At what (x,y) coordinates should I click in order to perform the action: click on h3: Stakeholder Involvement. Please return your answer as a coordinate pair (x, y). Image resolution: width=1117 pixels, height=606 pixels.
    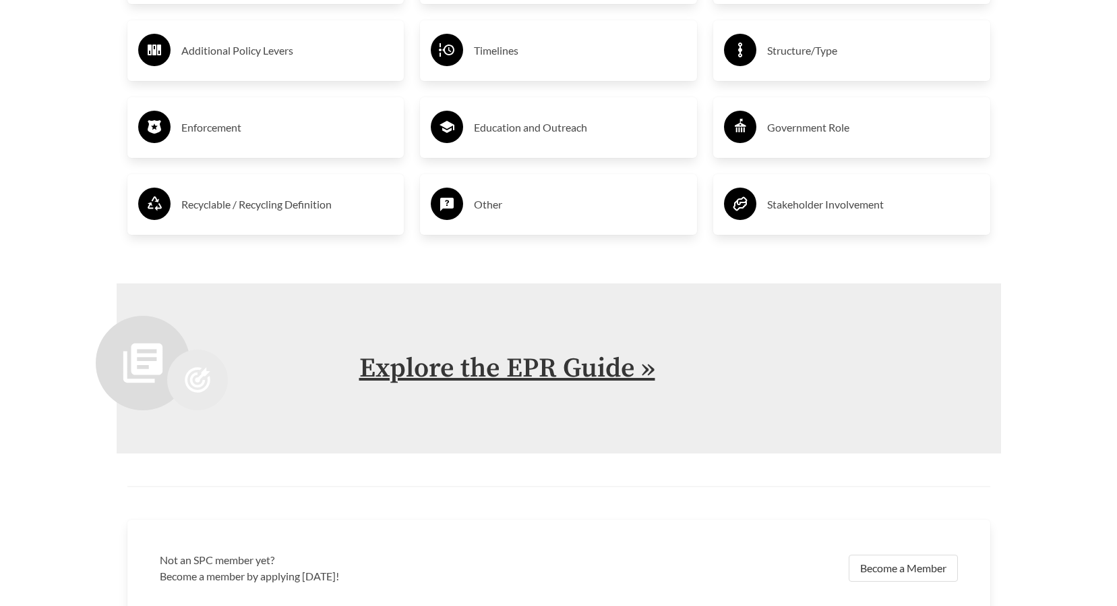
    Looking at the image, I should click on (873, 204).